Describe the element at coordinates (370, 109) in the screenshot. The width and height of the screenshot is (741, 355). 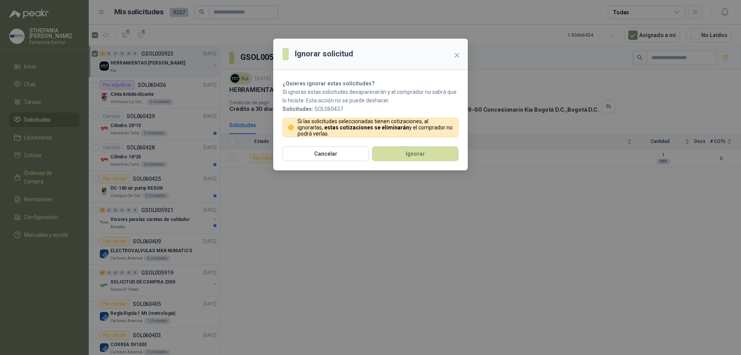
I see `p: SOL060437` at that location.